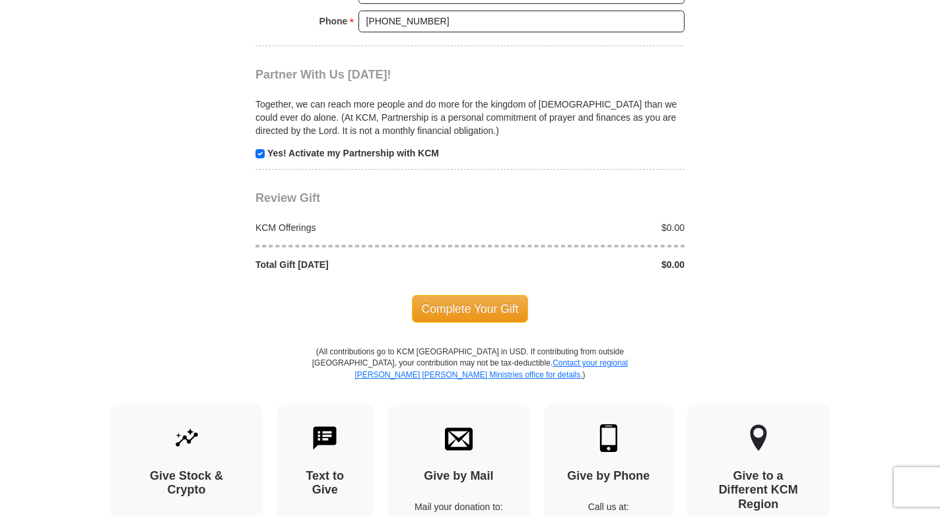  What do you see at coordinates (759, 491) in the screenshot?
I see `h4: Give to a Different KCM Region` at bounding box center [759, 491].